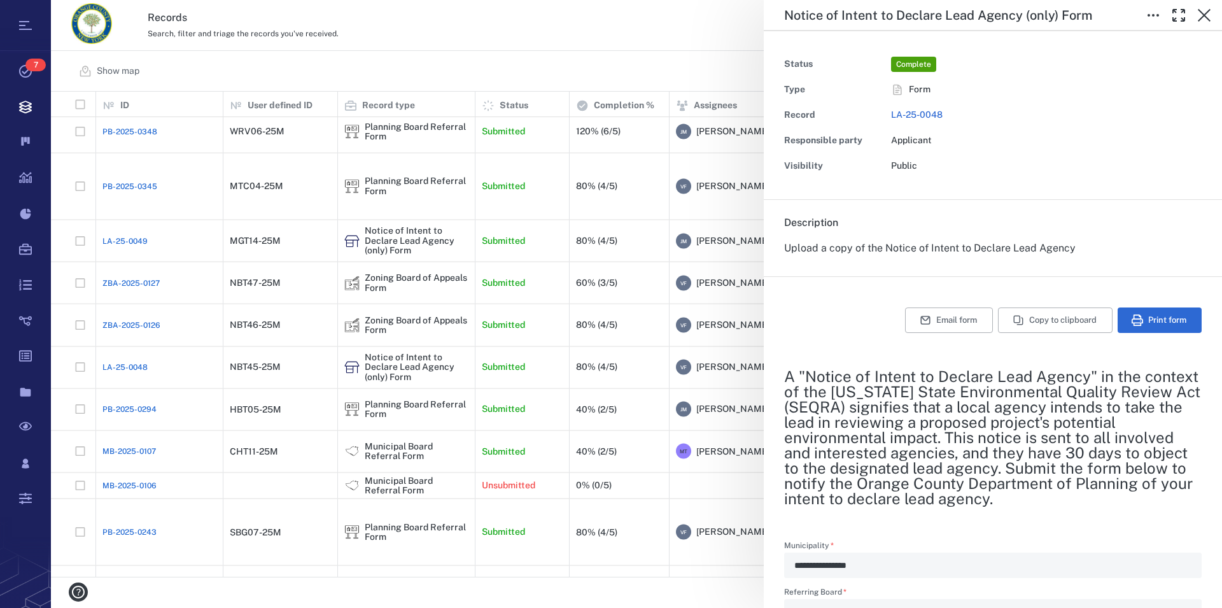  What do you see at coordinates (949, 320) in the screenshot?
I see `button: Email form` at bounding box center [949, 320].